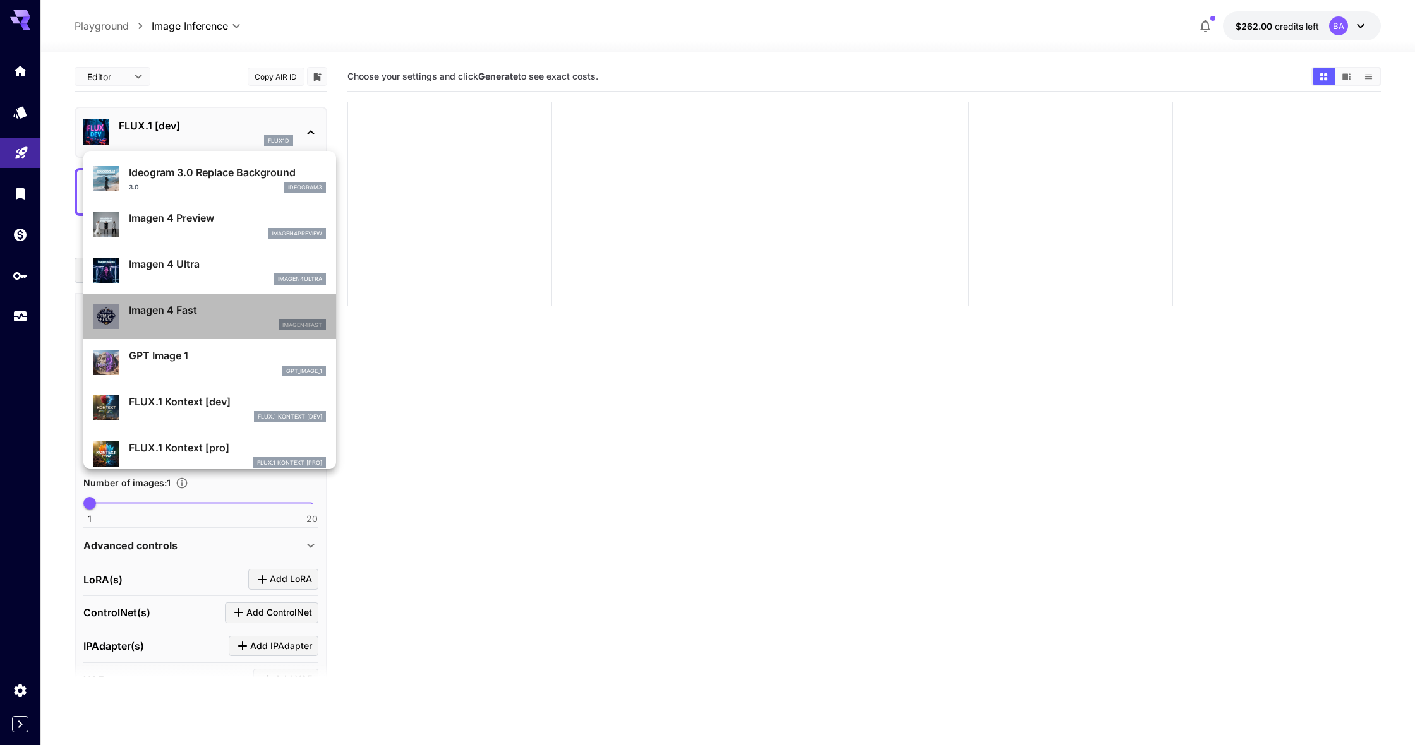  Describe the element at coordinates (227, 356) in the screenshot. I see `p: GPT Image 1` at that location.